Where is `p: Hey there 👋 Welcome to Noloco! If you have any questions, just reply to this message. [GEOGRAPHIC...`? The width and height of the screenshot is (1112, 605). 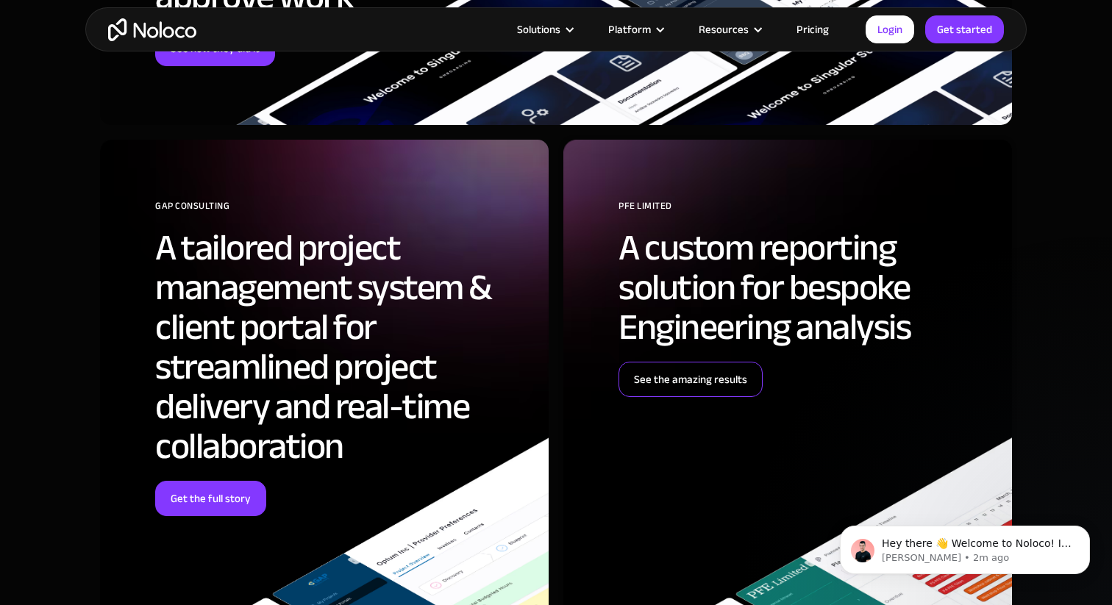
p: Hey there 👋 Welcome to Noloco! If you have any questions, just reply to this message. [GEOGRAPHIC... is located at coordinates (159, 49).